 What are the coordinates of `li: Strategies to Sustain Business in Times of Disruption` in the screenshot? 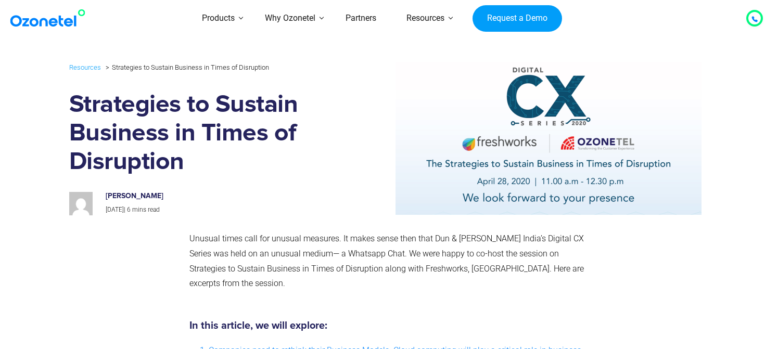 It's located at (186, 67).